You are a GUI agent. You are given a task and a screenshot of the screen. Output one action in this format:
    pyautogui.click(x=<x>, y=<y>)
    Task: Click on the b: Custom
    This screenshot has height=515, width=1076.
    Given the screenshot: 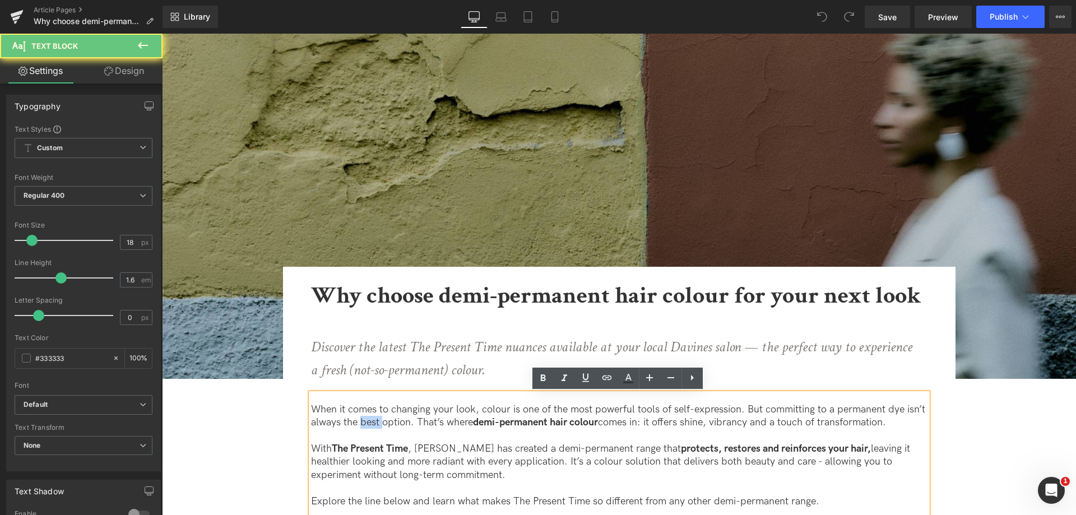 What is the action you would take?
    pyautogui.click(x=50, y=148)
    